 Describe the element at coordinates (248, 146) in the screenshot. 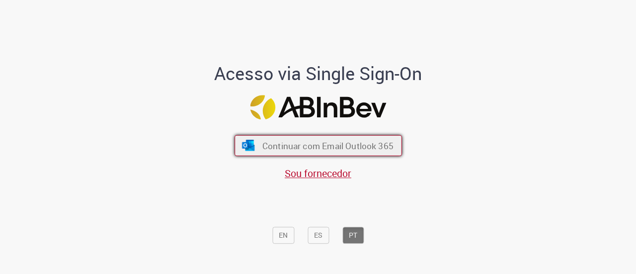

I see `img: ícone Azure/Microsoft 360` at that location.